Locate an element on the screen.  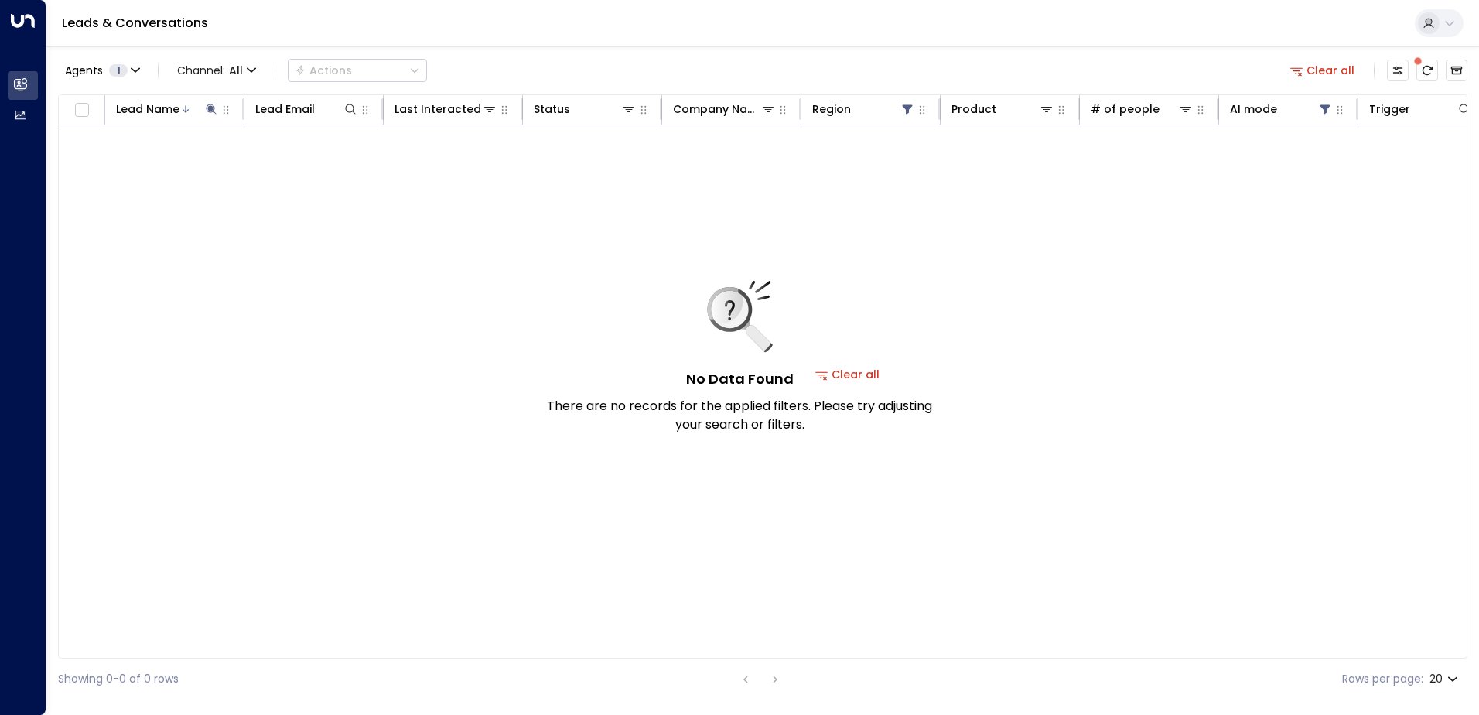
div: Button group with a nested menu is located at coordinates (357, 70).